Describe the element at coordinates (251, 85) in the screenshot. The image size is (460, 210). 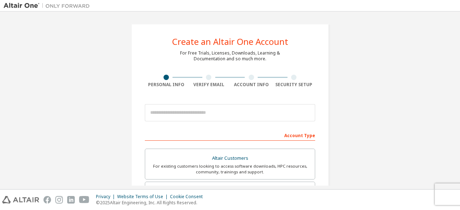
I see `div: Account Info` at that location.